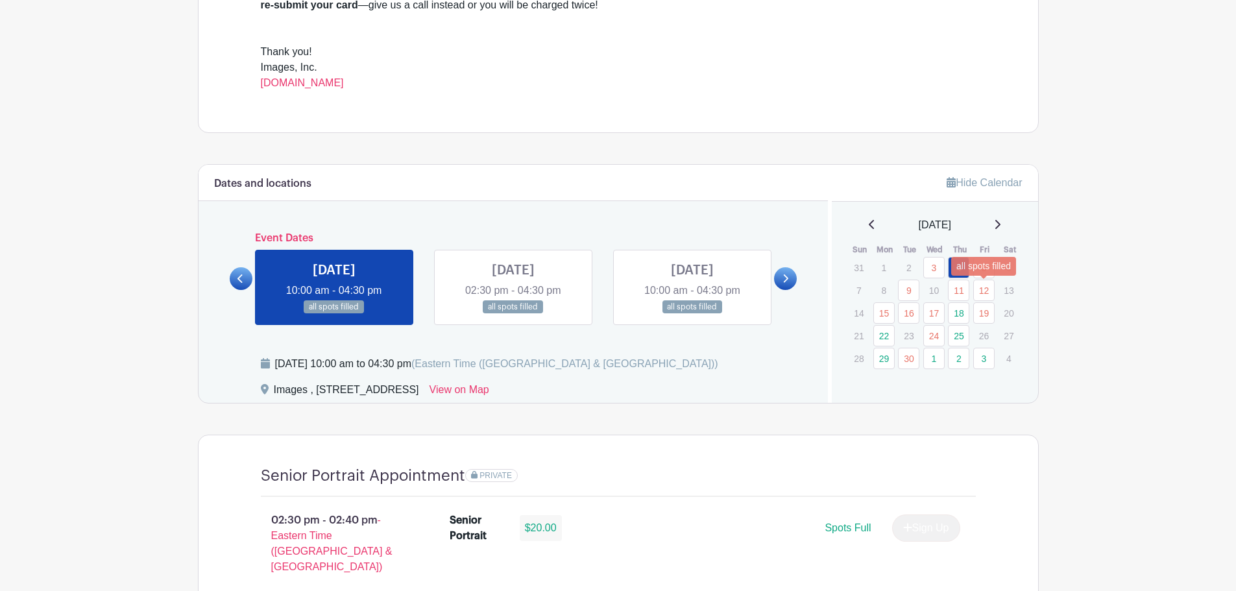  Describe the element at coordinates (1008, 335) in the screenshot. I see `p: 27` at that location.